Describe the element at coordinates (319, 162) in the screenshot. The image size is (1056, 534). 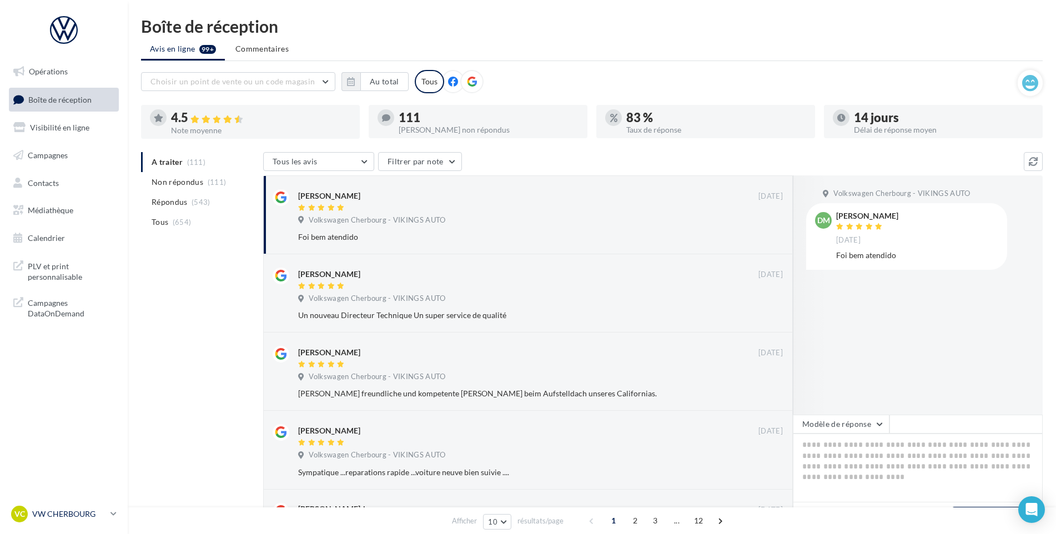
I see `button: Tous les avis` at that location.